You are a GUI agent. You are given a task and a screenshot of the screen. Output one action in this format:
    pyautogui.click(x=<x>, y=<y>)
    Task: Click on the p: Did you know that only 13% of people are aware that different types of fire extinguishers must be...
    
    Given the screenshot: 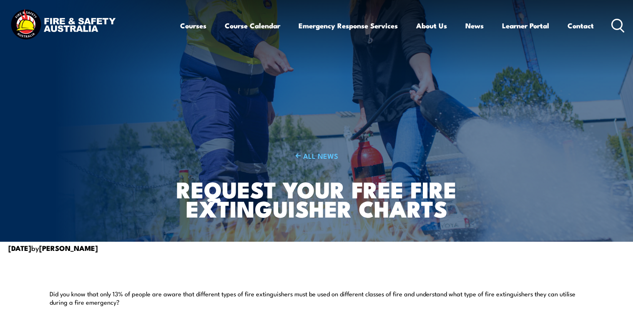 What is the action you would take?
    pyautogui.click(x=317, y=298)
    